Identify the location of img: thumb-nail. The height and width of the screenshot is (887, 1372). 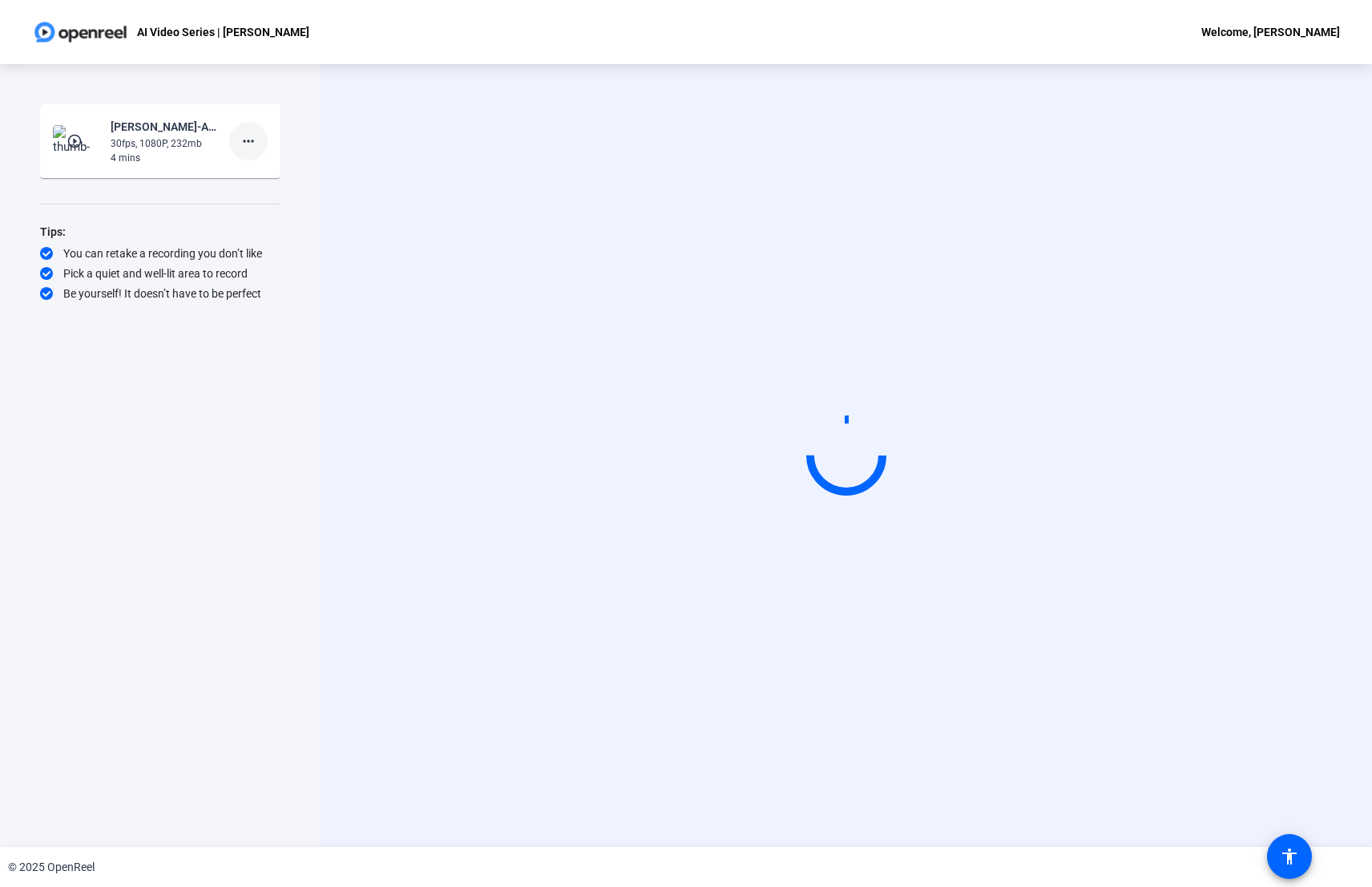
(76, 141).